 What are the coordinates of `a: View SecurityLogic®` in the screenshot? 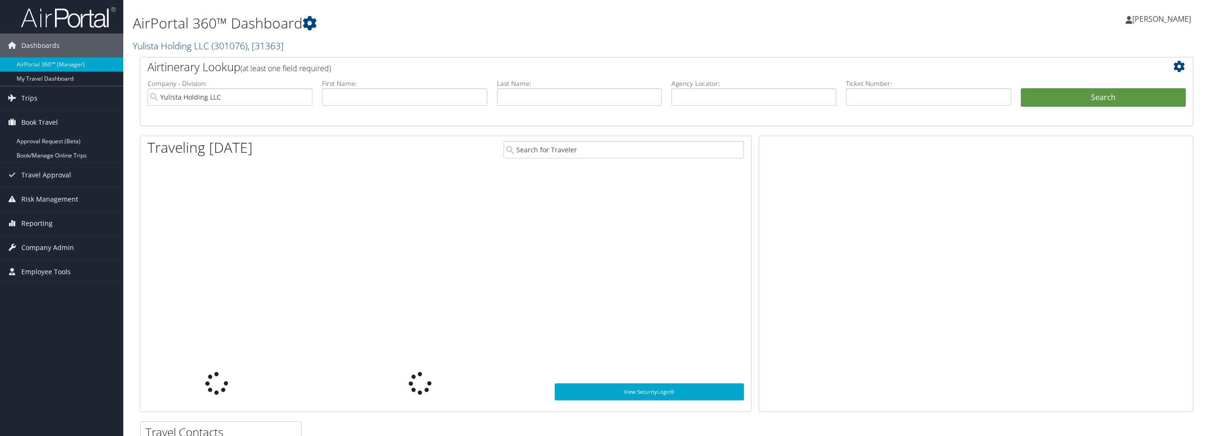 It's located at (649, 392).